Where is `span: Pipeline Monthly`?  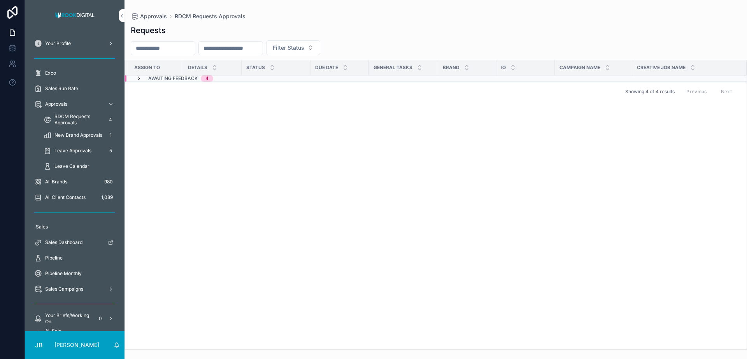
span: Pipeline Monthly is located at coordinates (63, 274).